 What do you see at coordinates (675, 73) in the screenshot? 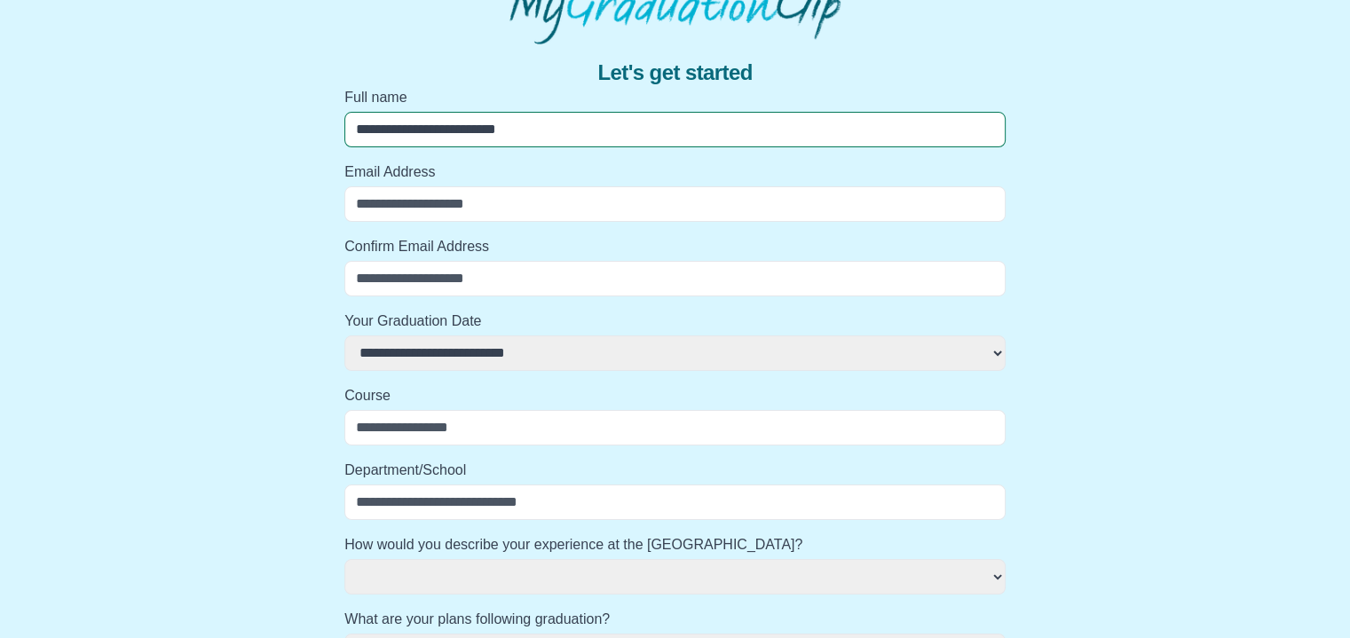
I see `span: Let's get started` at bounding box center [675, 73].